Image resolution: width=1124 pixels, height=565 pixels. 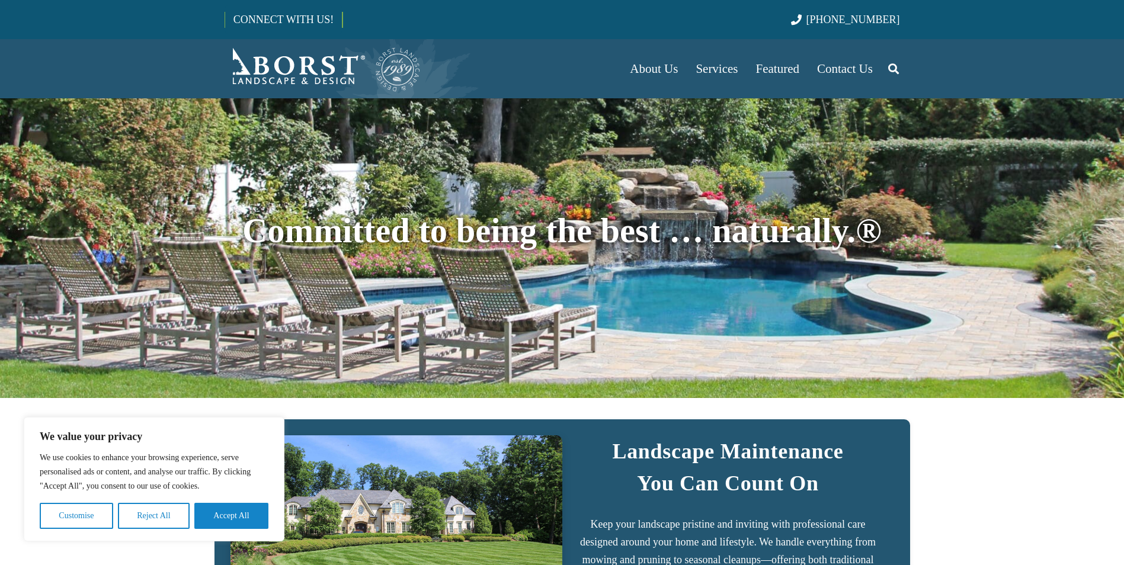 I want to click on a: About Us, so click(x=653, y=69).